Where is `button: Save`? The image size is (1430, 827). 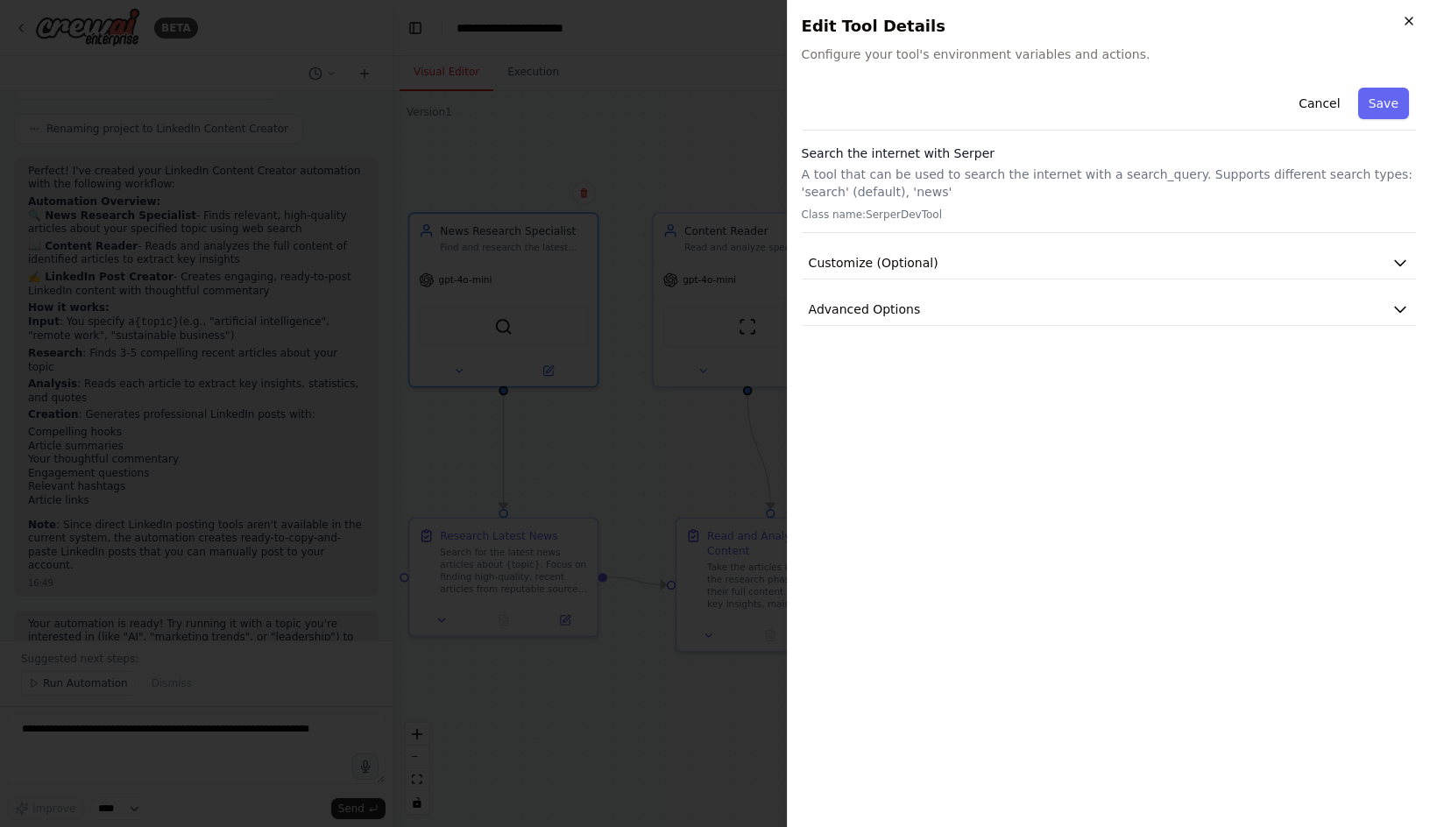
button: Save is located at coordinates (1383, 103).